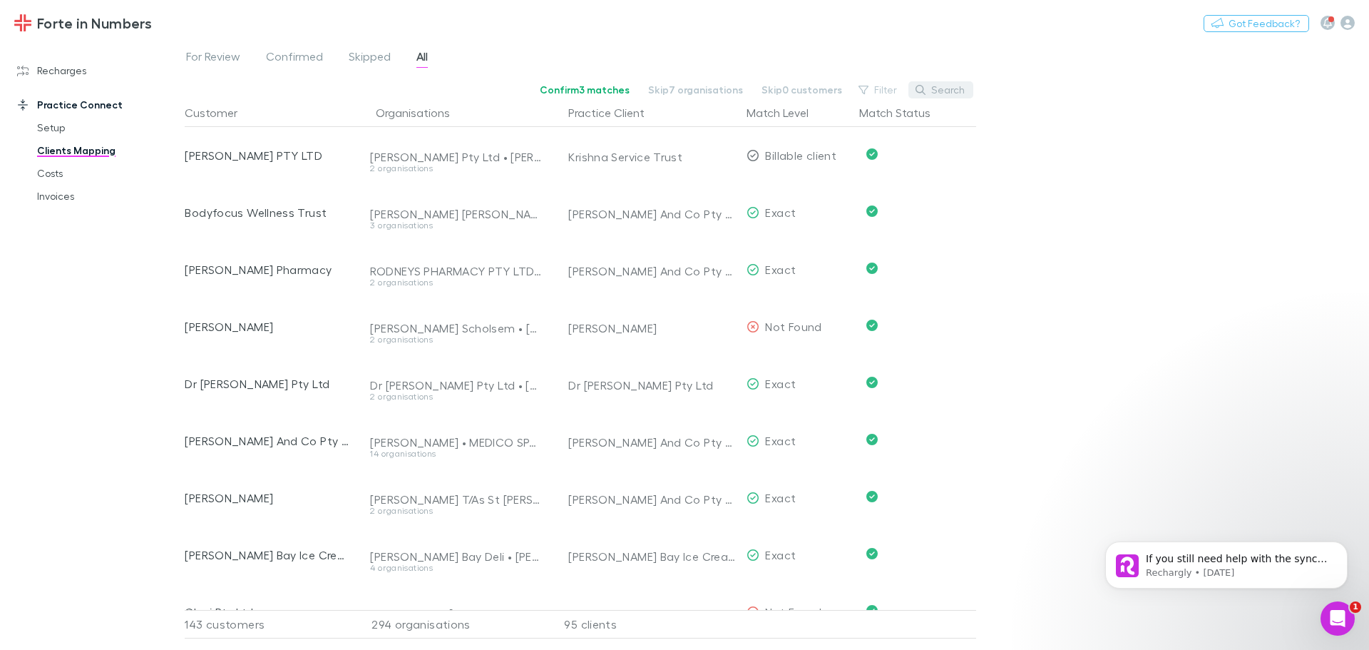 This screenshot has height=650, width=1369. What do you see at coordinates (1256, 24) in the screenshot?
I see `button: Got Feedback?` at bounding box center [1256, 24].